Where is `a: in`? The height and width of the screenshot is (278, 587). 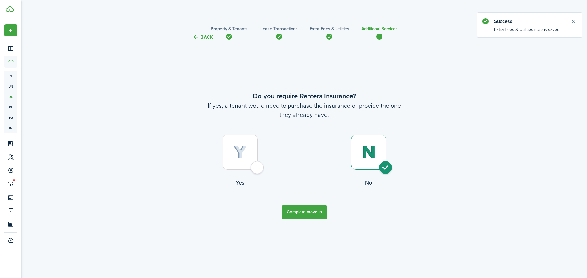
a: in is located at coordinates (11, 128).